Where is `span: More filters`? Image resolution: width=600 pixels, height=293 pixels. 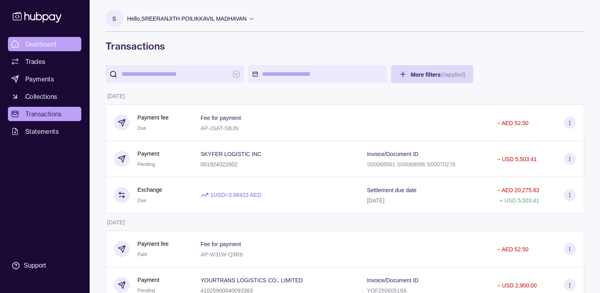 span: More filters is located at coordinates (438, 75).